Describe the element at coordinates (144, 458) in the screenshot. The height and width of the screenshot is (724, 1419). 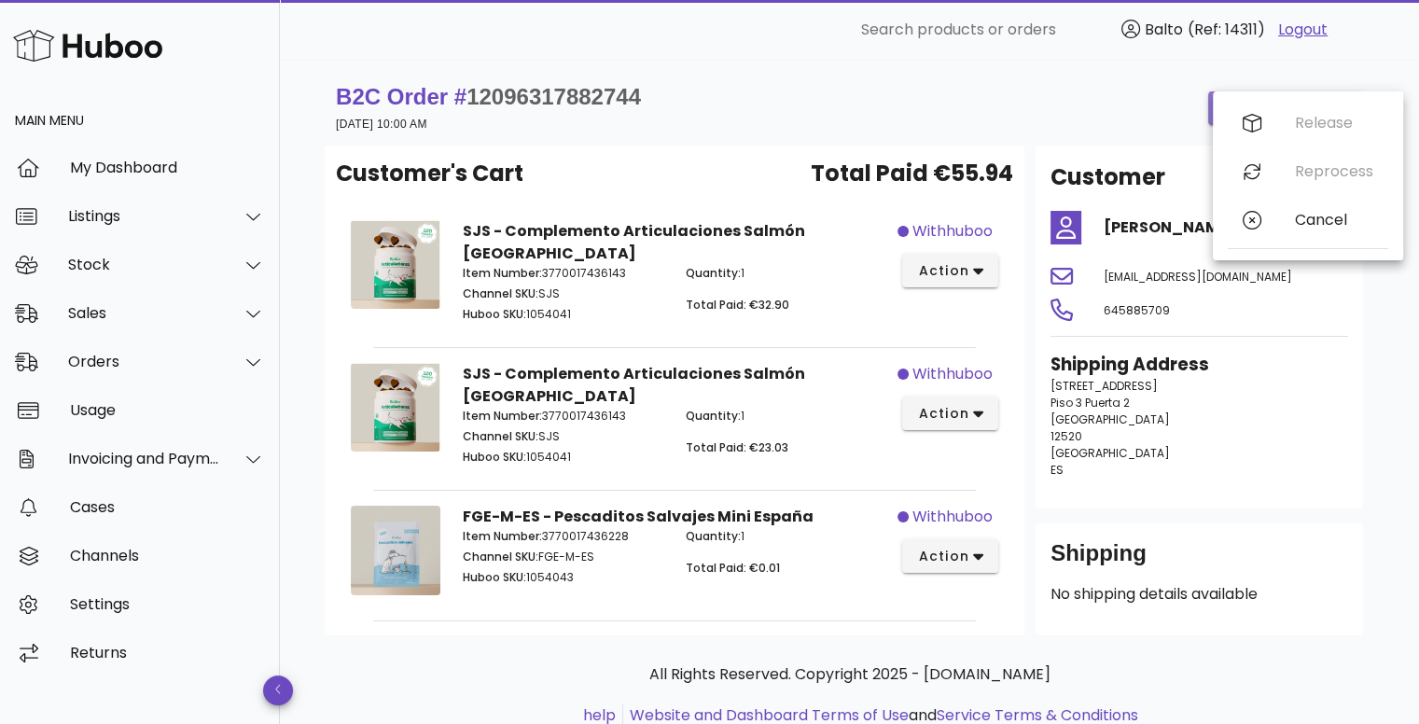
I see `div: Invoicing and Payments` at that location.